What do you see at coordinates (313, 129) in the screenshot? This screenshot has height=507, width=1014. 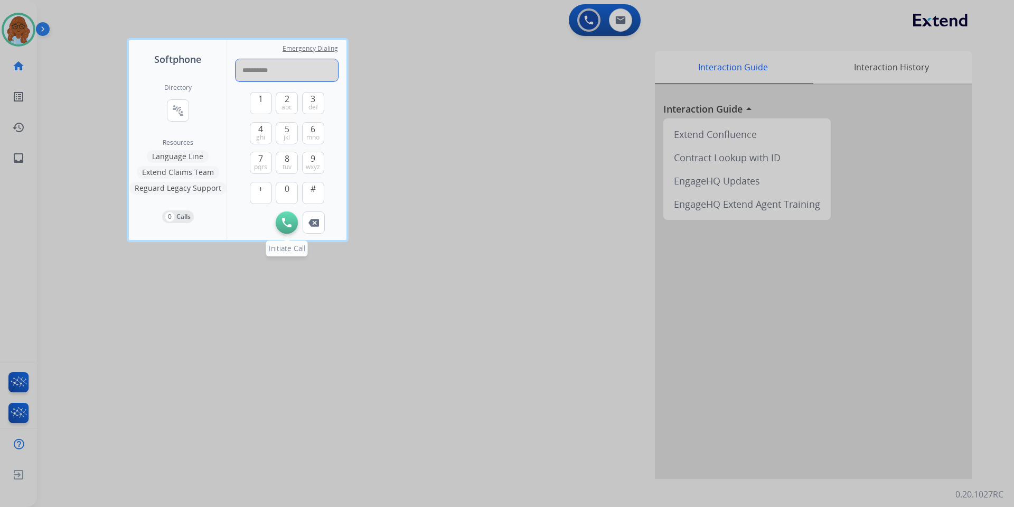 I see `span: 6` at bounding box center [313, 129].